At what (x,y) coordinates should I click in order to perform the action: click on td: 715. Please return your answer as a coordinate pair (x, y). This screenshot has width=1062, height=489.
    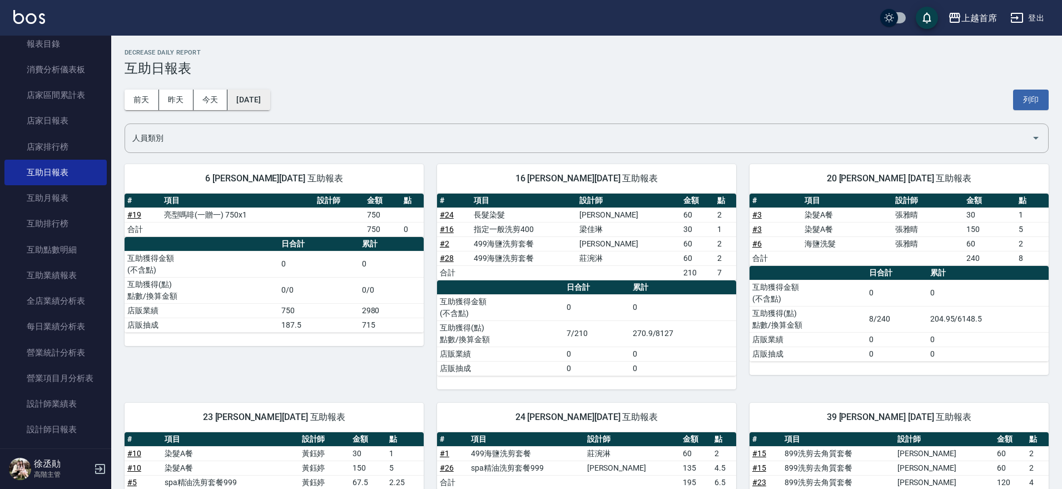
    Looking at the image, I should click on (392, 325).